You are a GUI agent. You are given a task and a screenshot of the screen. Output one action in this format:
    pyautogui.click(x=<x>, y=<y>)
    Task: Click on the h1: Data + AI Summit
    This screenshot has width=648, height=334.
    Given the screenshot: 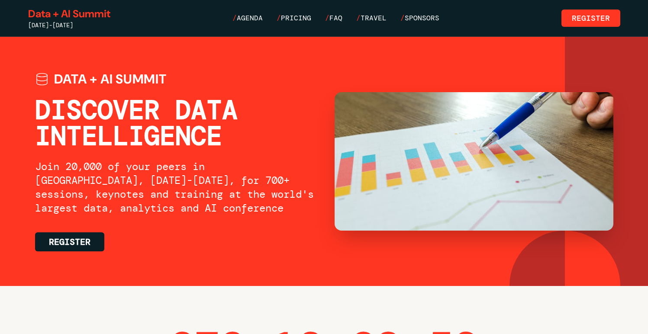 What is the action you would take?
    pyautogui.click(x=110, y=79)
    